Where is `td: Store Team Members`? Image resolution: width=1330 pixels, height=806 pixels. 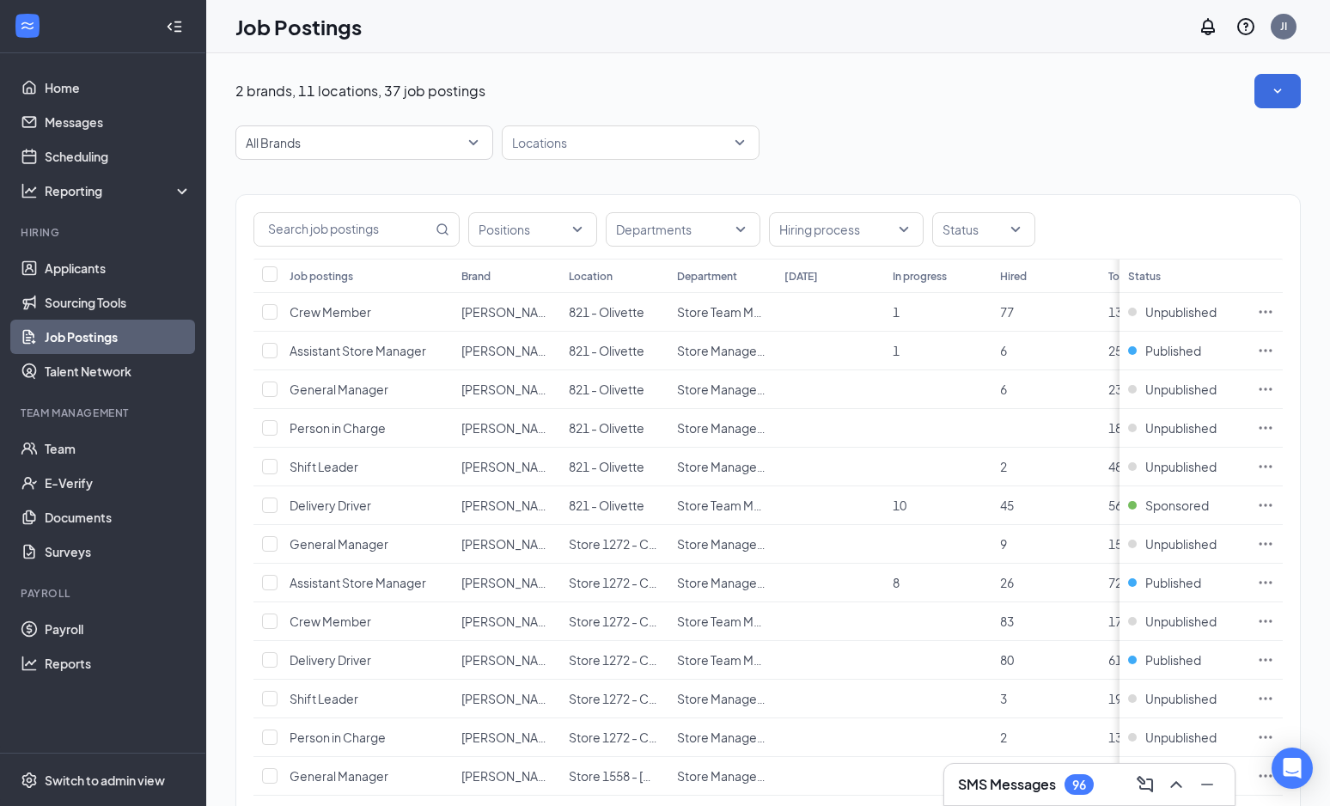 td: Store Team Members is located at coordinates (722, 505).